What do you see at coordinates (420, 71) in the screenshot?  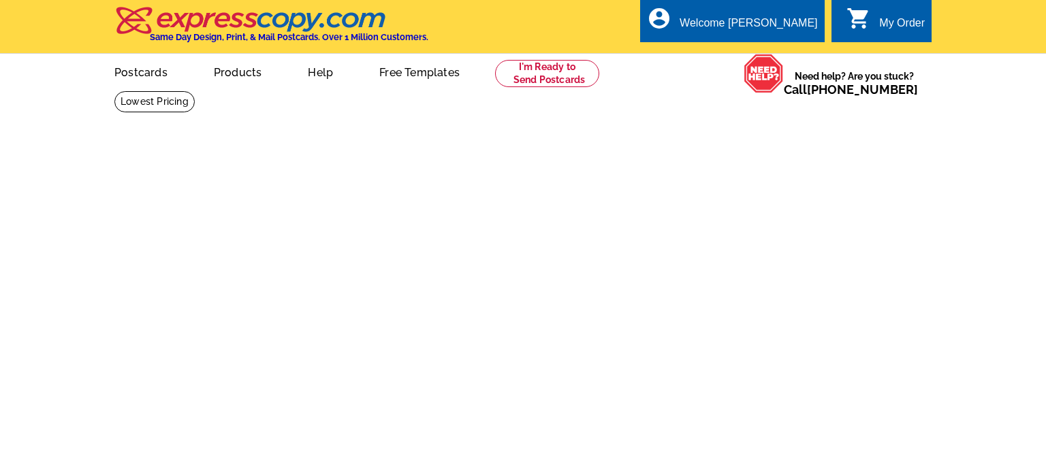 I see `a: Free Templates` at bounding box center [420, 71].